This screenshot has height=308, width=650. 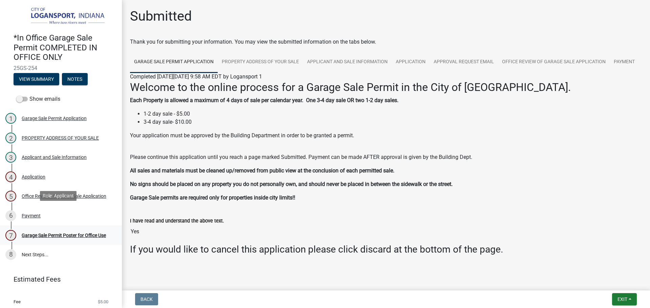 I want to click on a: Approval Request Email, so click(x=463, y=62).